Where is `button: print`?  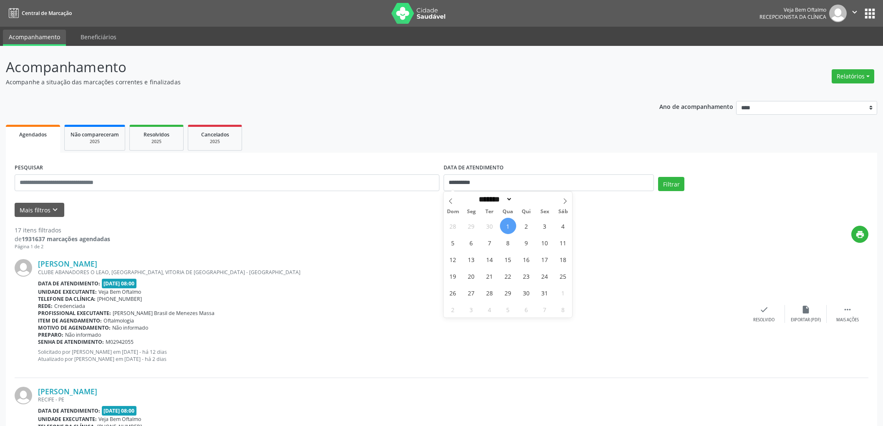 button: print is located at coordinates (860, 234).